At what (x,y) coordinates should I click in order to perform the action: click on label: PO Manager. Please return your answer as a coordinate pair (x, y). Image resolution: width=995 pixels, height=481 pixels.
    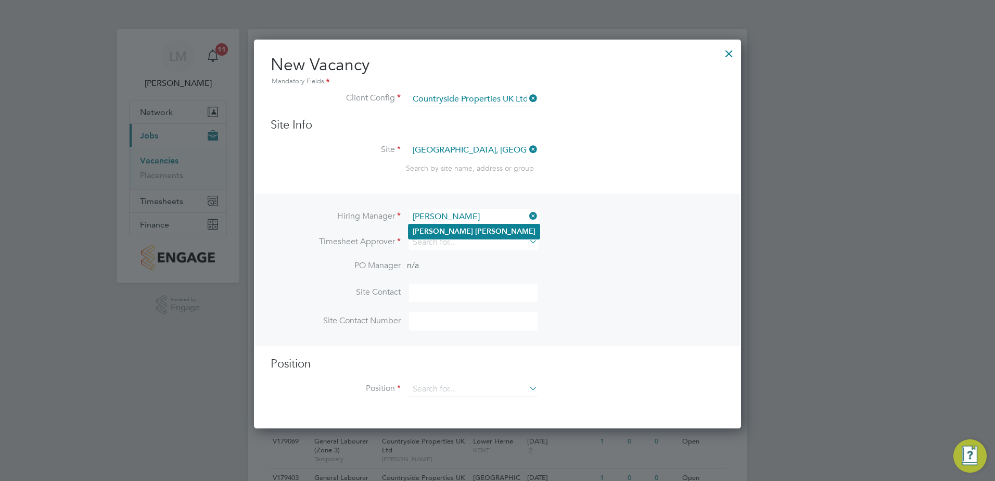
    Looking at the image, I should click on (336, 265).